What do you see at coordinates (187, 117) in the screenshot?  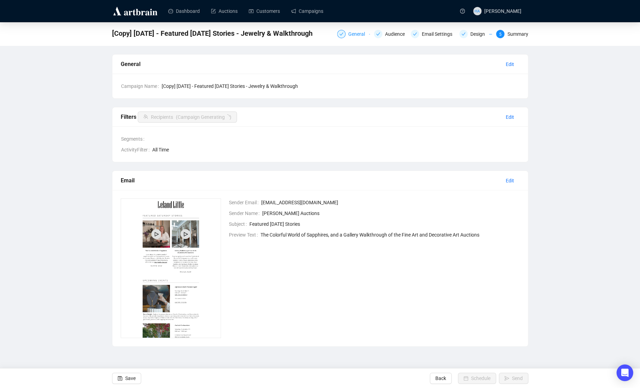 I see `button: Recipients(Campaign Generatingloading)` at bounding box center [187, 117].